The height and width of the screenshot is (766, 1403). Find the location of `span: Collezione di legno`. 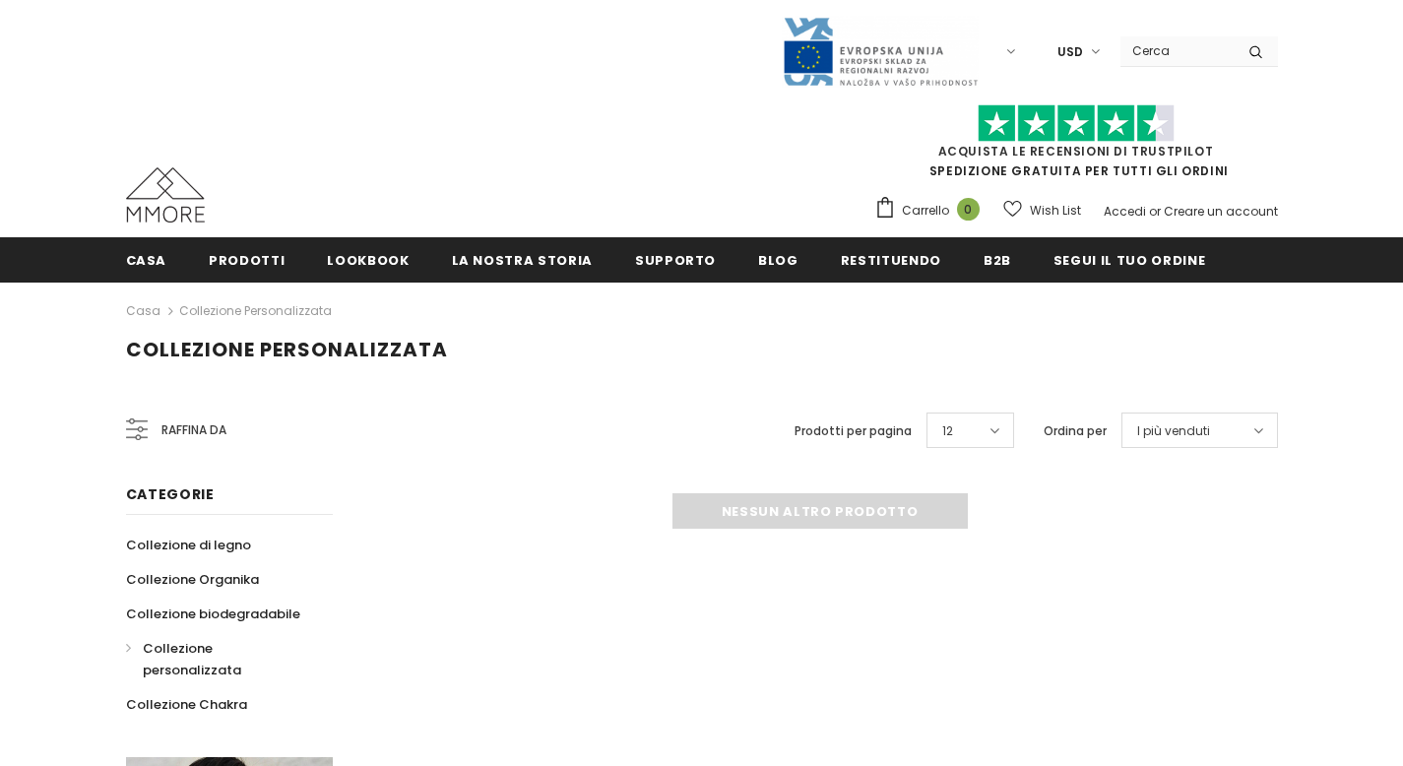

span: Collezione di legno is located at coordinates (188, 544).